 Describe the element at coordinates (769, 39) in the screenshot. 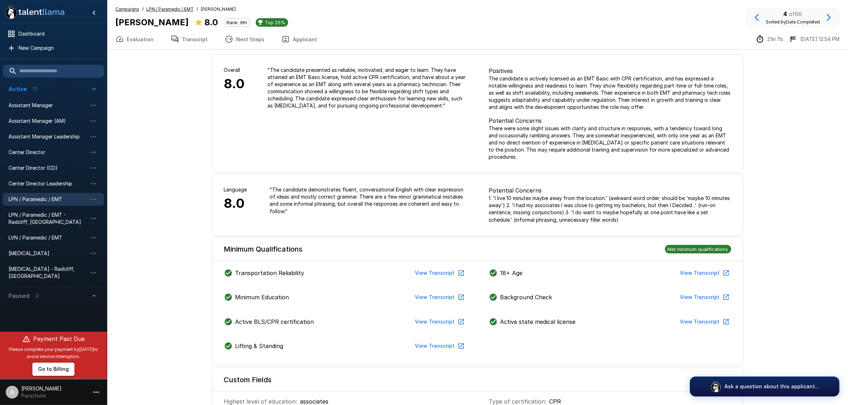

I see `div: The time between starting and completing the interview` at that location.